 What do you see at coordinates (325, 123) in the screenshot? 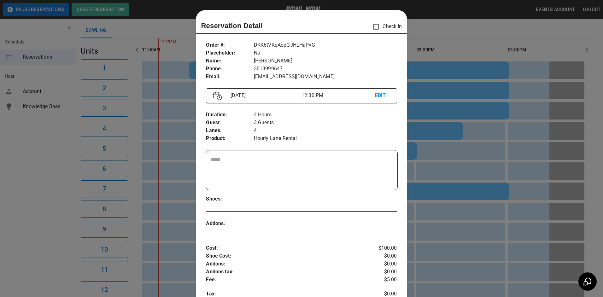
I see `p: 3 Guests` at bounding box center [325, 123].